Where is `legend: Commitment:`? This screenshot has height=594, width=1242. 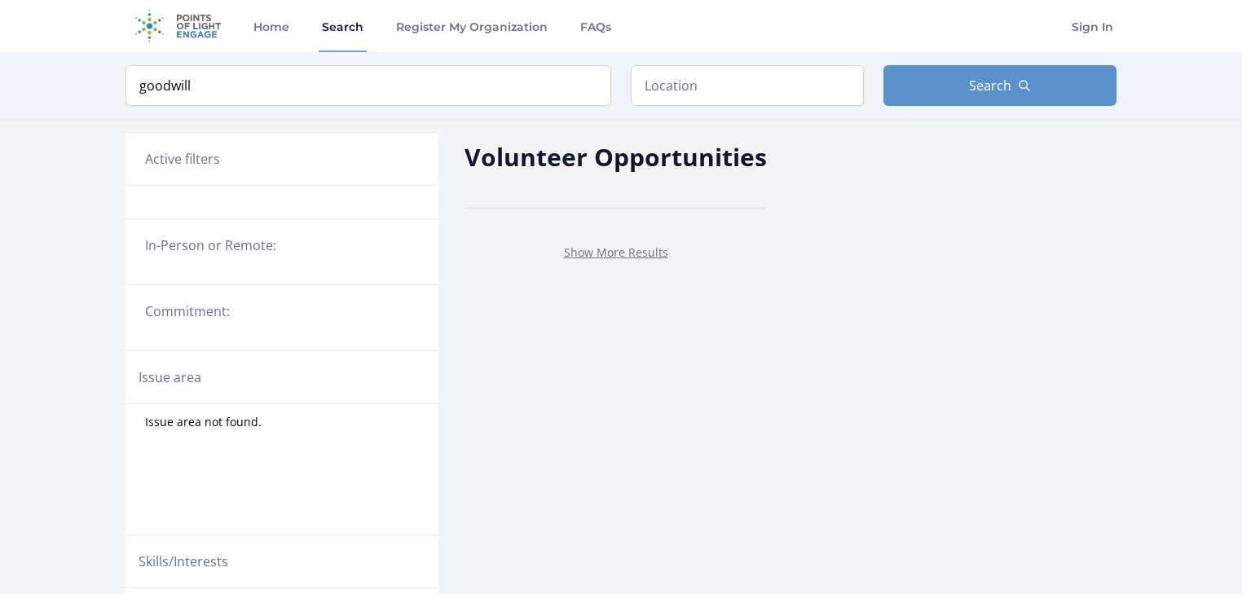
legend: Commitment: is located at coordinates (282, 311).